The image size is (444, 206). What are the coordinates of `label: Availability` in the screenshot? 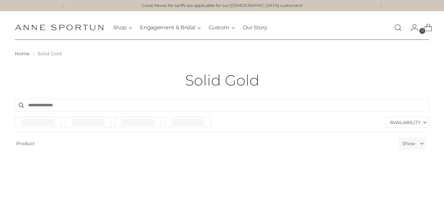 It's located at (408, 122).